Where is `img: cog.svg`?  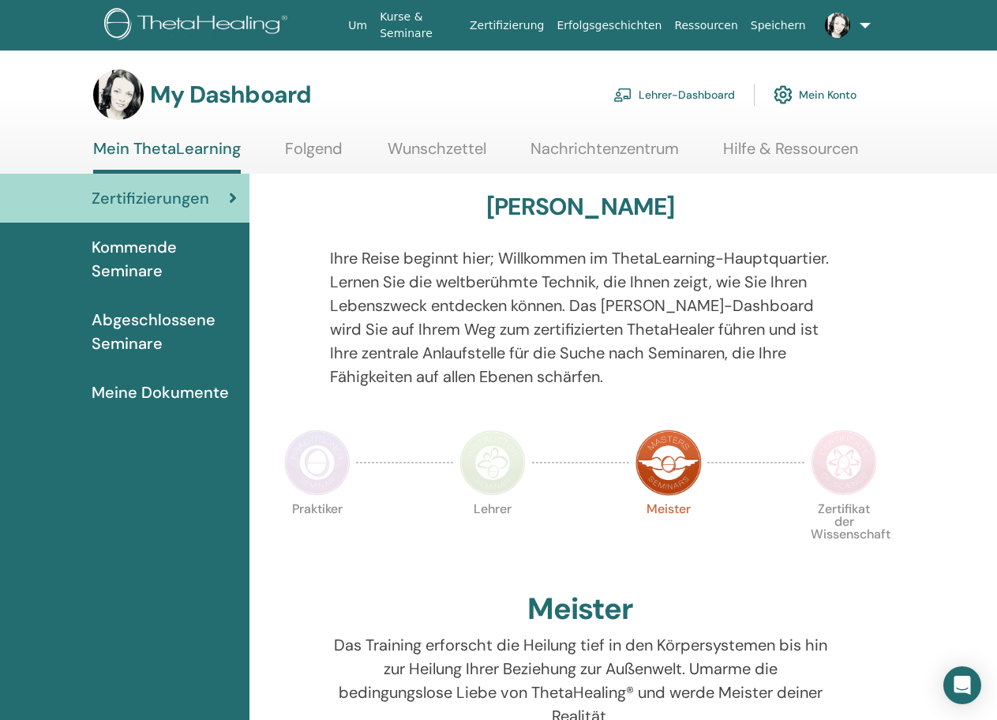 img: cog.svg is located at coordinates (783, 95).